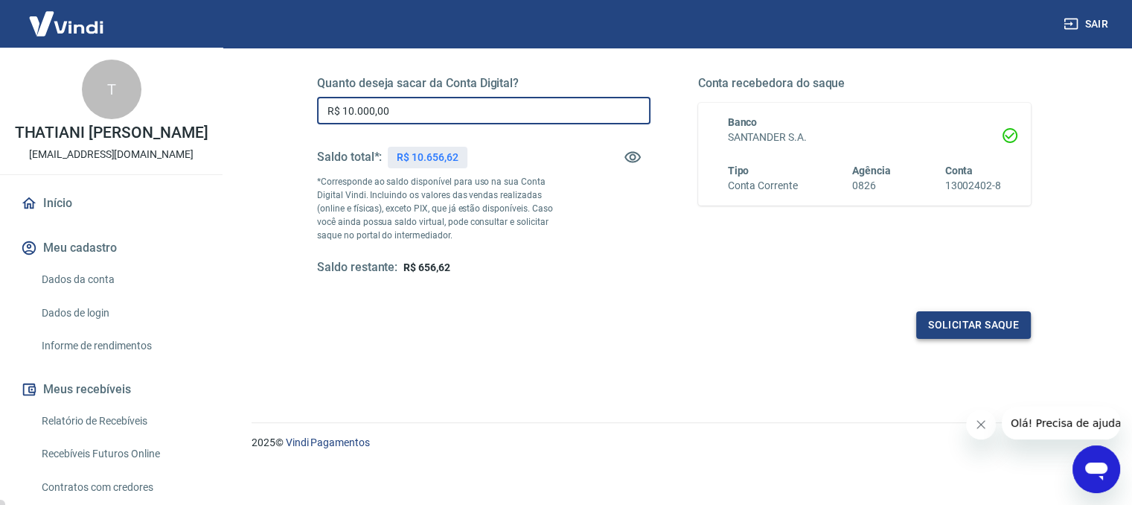 The width and height of the screenshot is (1132, 505). What do you see at coordinates (763, 185) in the screenshot?
I see `h6: Conta Corrente` at bounding box center [763, 185].